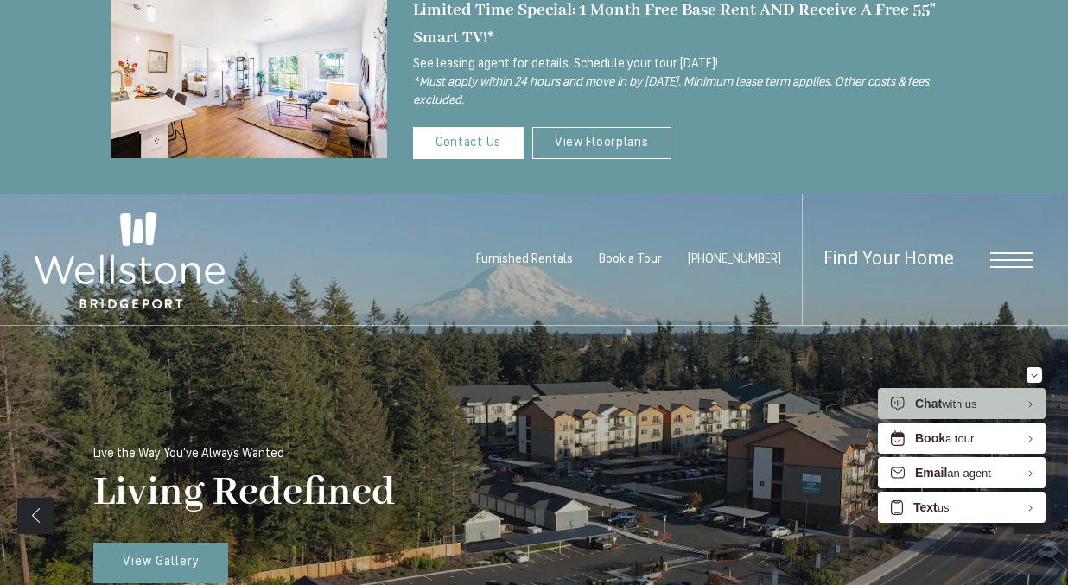 Image resolution: width=1068 pixels, height=585 pixels. Describe the element at coordinates (469, 143) in the screenshot. I see `a: Contact Us` at that location.